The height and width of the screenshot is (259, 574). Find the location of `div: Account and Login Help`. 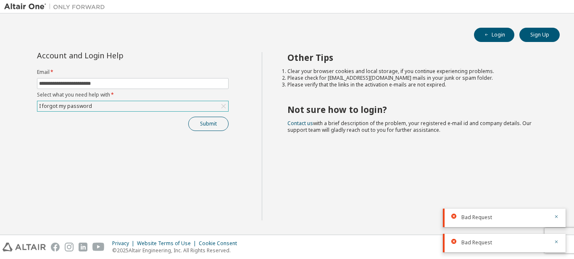

div: Account and Login Help is located at coordinates (113, 55).